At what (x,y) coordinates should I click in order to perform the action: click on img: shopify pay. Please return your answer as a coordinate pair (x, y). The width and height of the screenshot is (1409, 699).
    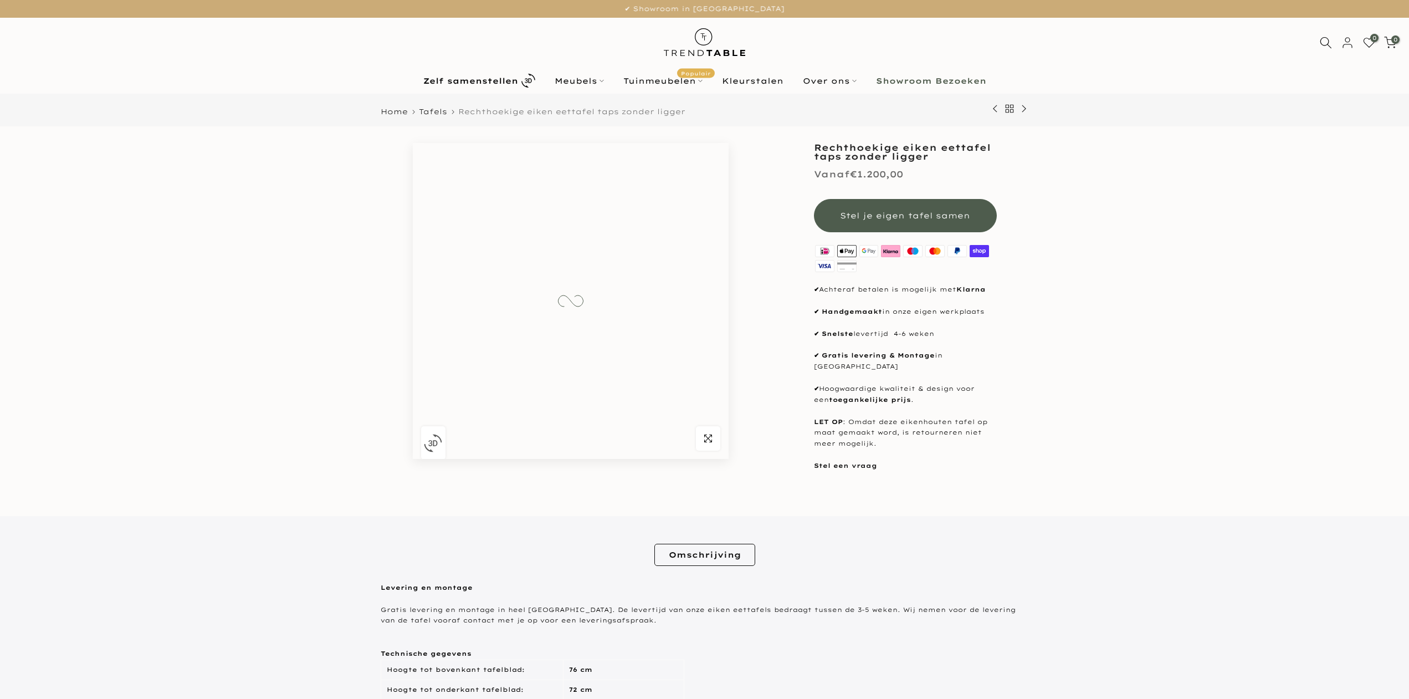
    Looking at the image, I should click on (979, 250).